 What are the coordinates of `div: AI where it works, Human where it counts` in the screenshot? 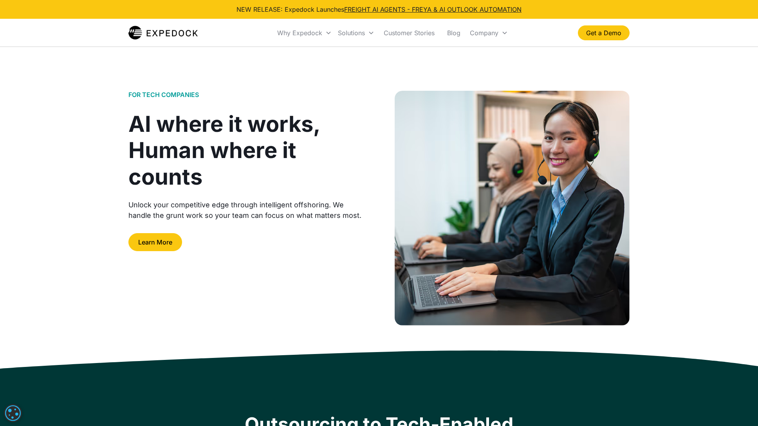 It's located at (246, 151).